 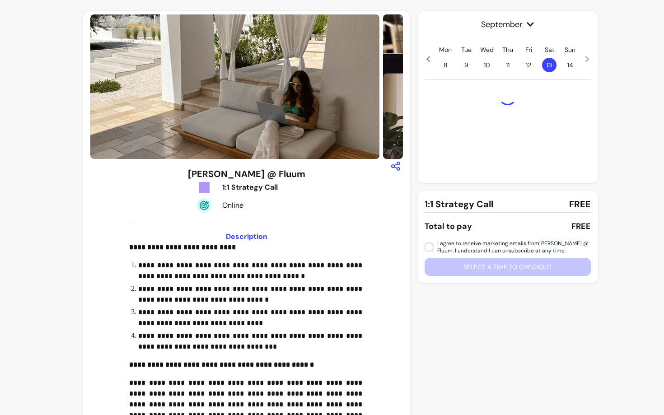 What do you see at coordinates (580, 204) in the screenshot?
I see `span: FREE` at bounding box center [580, 204].